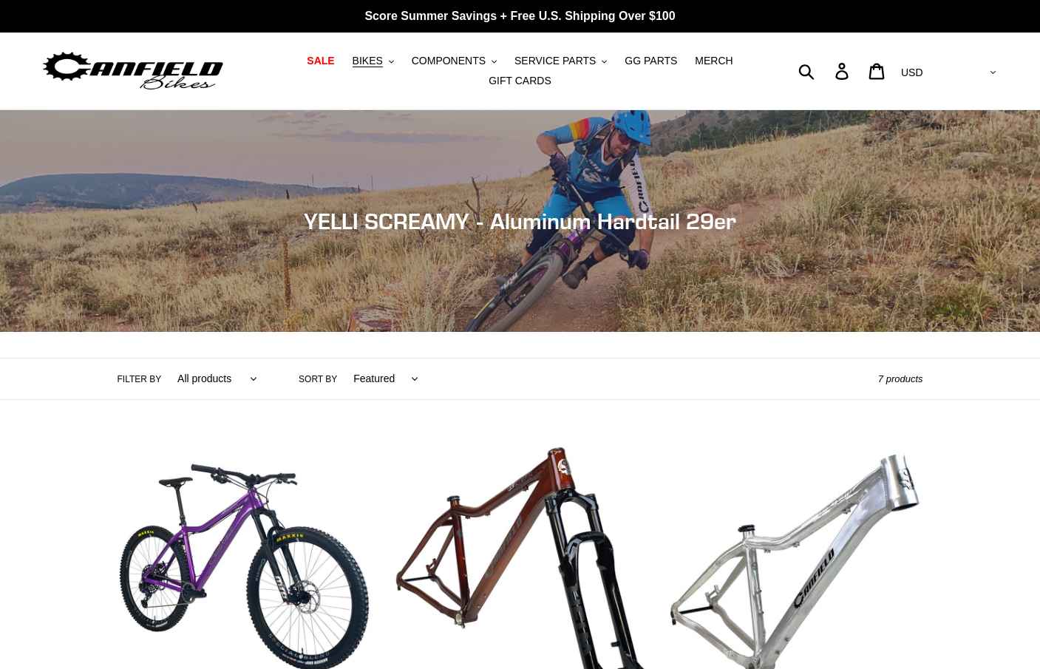 The width and height of the screenshot is (1040, 669). Describe the element at coordinates (454, 61) in the screenshot. I see `button: COMPONENTS` at that location.